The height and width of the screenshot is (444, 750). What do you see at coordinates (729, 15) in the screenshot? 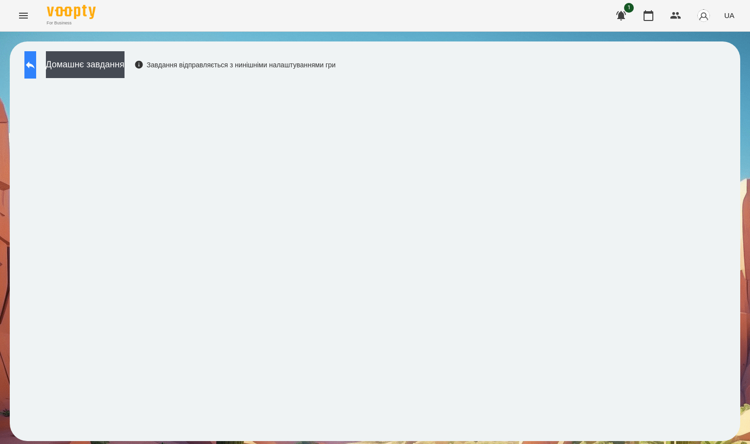
I see `span: UA` at bounding box center [729, 15].